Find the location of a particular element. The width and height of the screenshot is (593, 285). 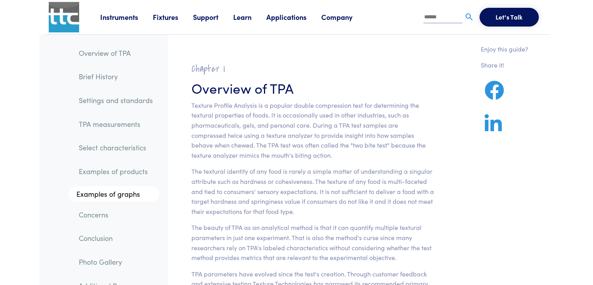

button: Let's Talk is located at coordinates (509, 17).